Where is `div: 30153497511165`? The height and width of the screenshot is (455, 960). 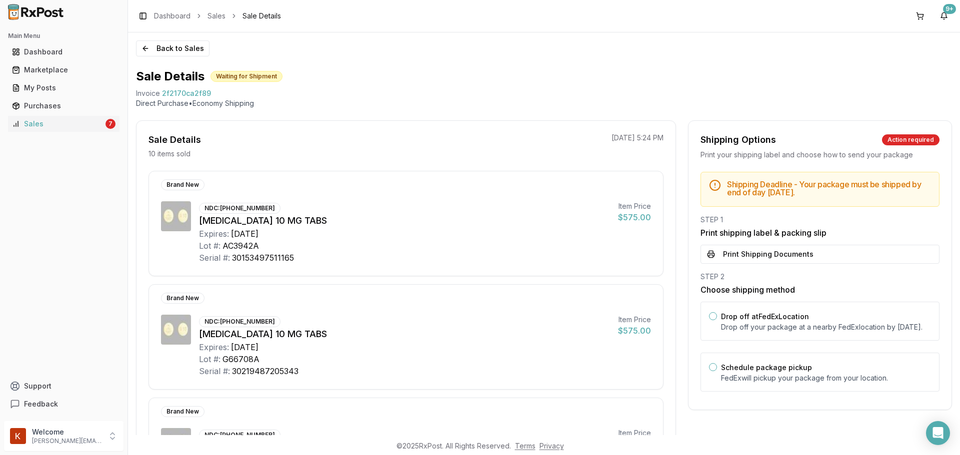
div: 30153497511165 is located at coordinates (263, 258).